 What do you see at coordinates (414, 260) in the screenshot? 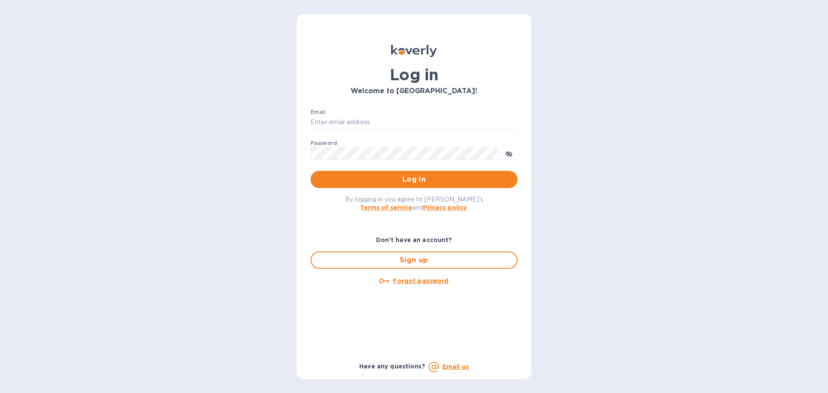
I see `span: Sign up` at bounding box center [414, 260].